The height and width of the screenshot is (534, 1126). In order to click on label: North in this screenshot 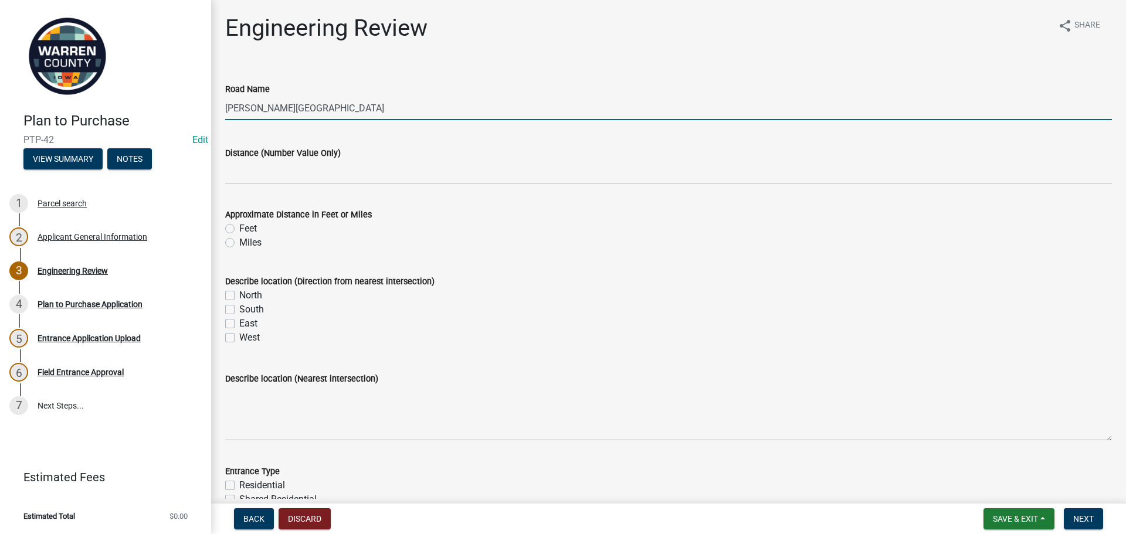, I will do `click(250, 296)`.